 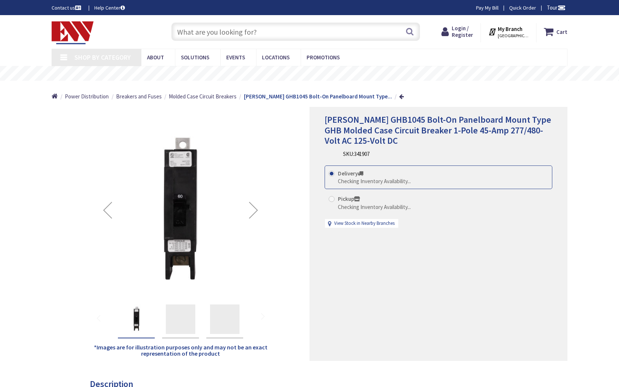 What do you see at coordinates (195, 57) in the screenshot?
I see `span: Solutions` at bounding box center [195, 57].